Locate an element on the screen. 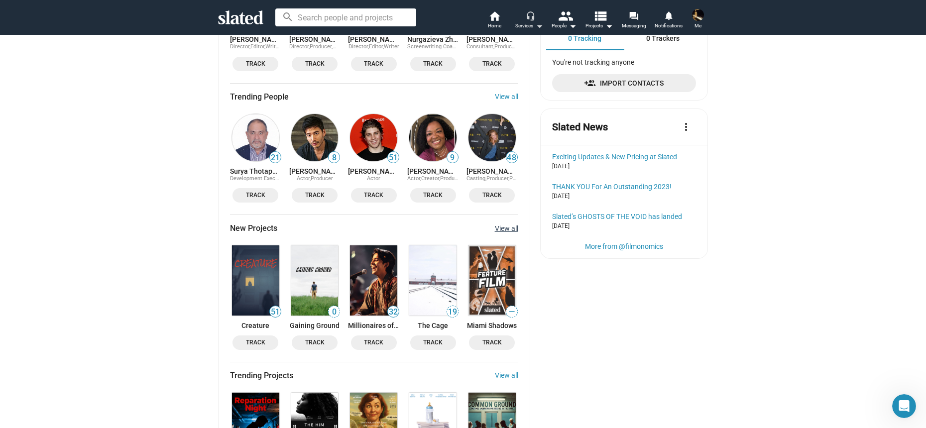  span: Messaging is located at coordinates (633, 26).